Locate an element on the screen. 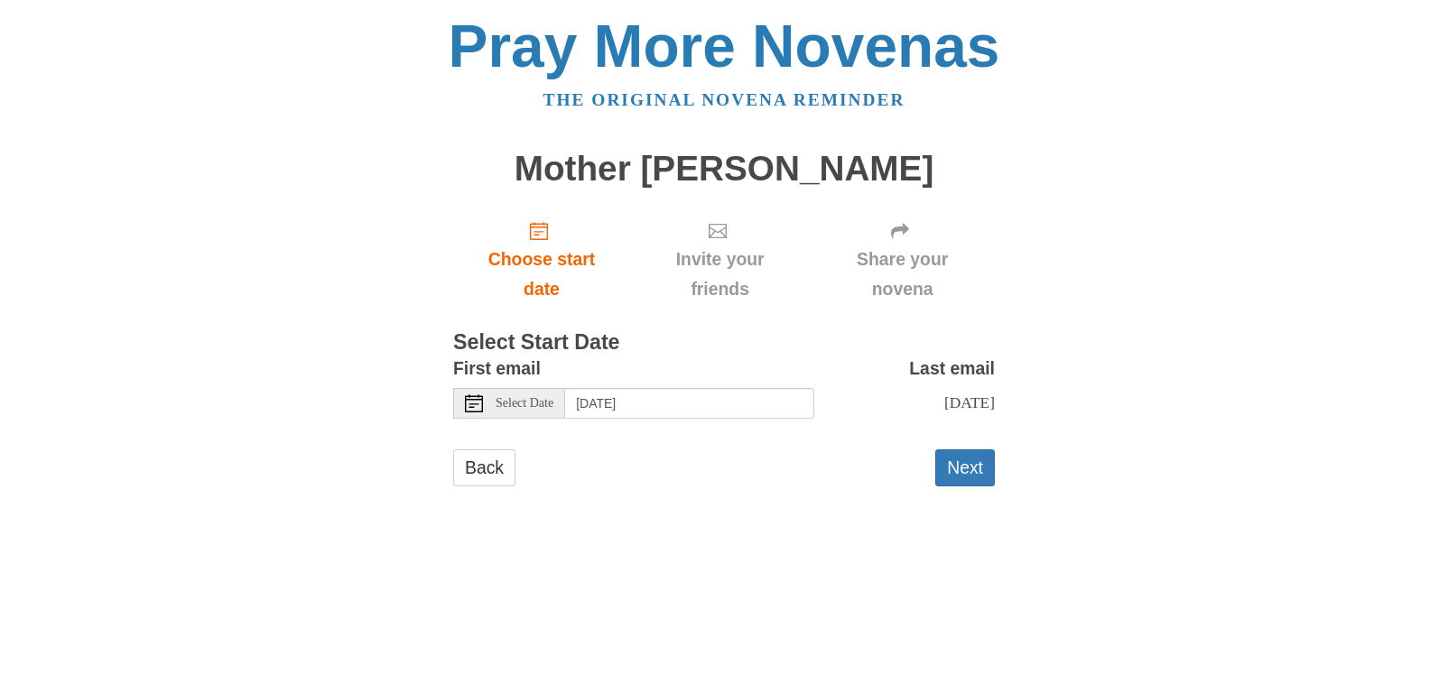 This screenshot has height=674, width=1448. a: Choose start date is located at coordinates (542, 259).